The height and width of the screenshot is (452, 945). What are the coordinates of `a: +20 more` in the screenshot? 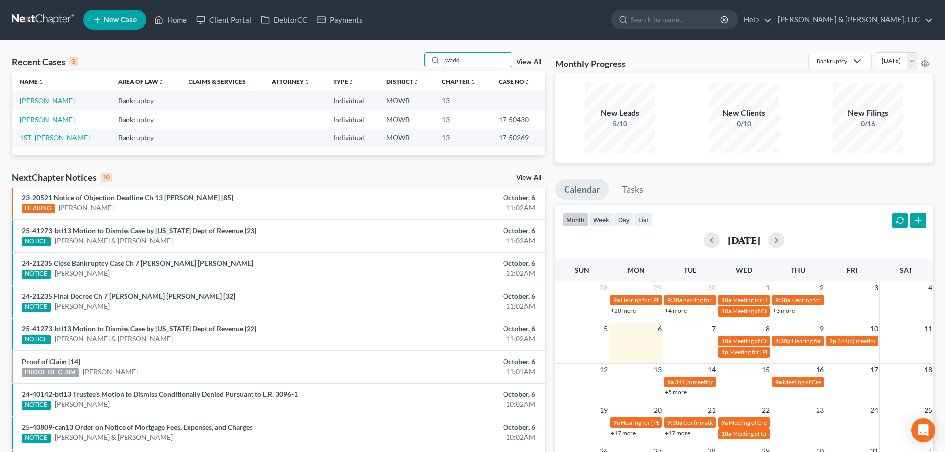 It's located at (623, 310).